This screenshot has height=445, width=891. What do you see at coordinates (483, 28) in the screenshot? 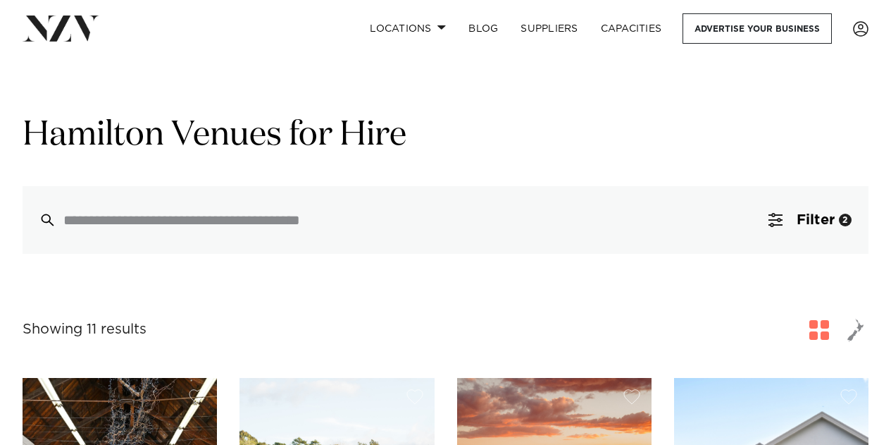
I see `a: BLOG` at bounding box center [483, 28].